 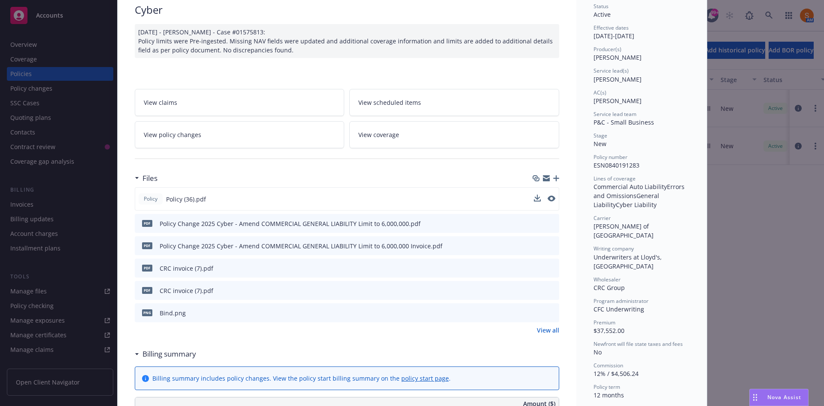 What do you see at coordinates (598, 352) in the screenshot?
I see `span: No` at bounding box center [598, 352].